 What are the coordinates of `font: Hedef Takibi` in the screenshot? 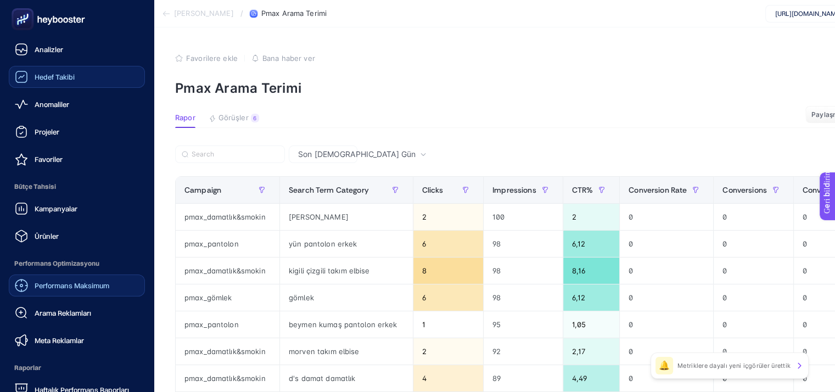 It's located at (54, 77).